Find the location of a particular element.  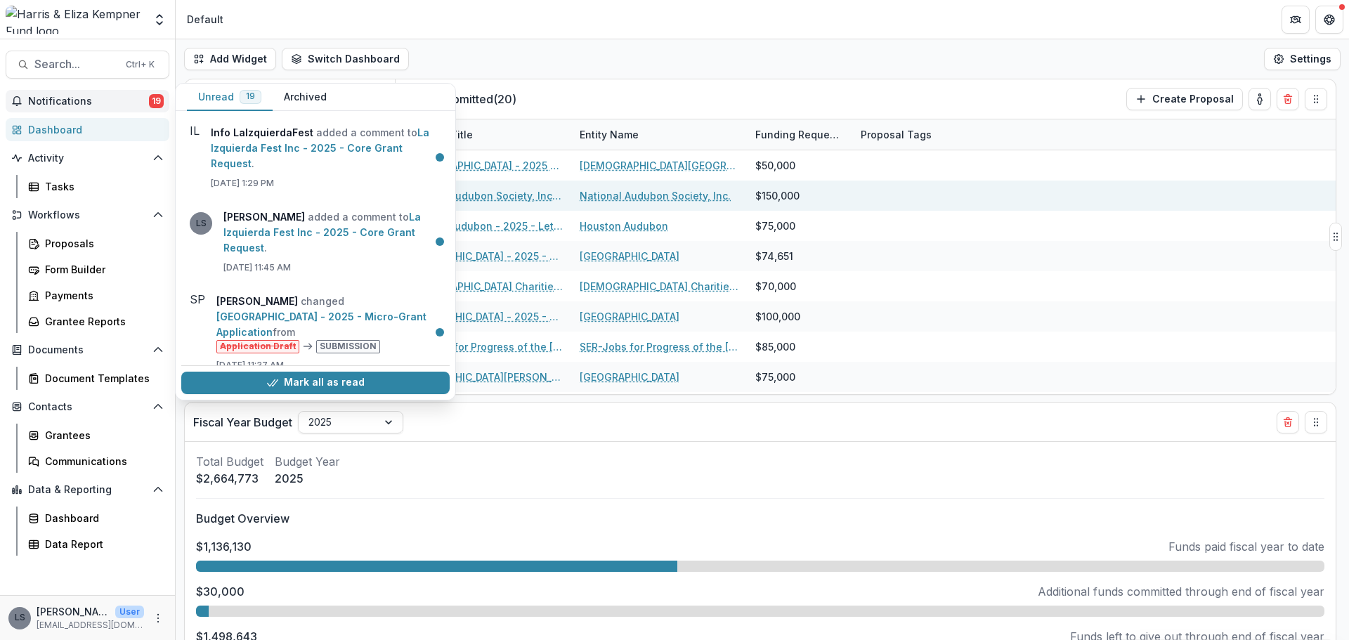

span: Contacts is located at coordinates (87, 407).